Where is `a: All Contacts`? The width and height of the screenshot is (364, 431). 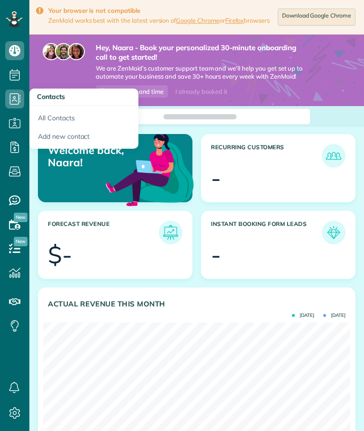
a: All Contacts is located at coordinates (84, 116).